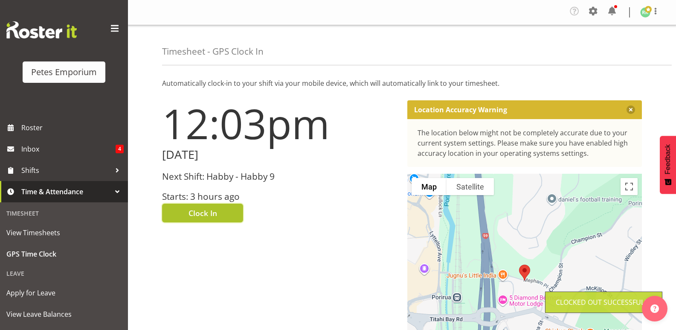  I want to click on a: View Leave Balances, so click(64, 314).